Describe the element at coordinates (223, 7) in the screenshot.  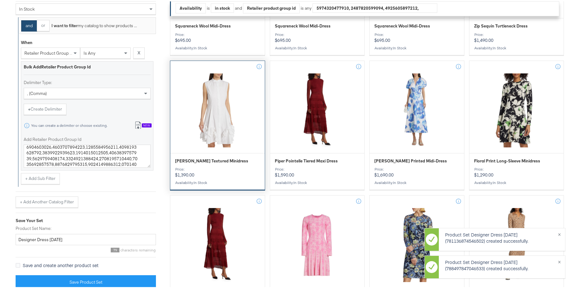
I see `div: in stock` at that location.